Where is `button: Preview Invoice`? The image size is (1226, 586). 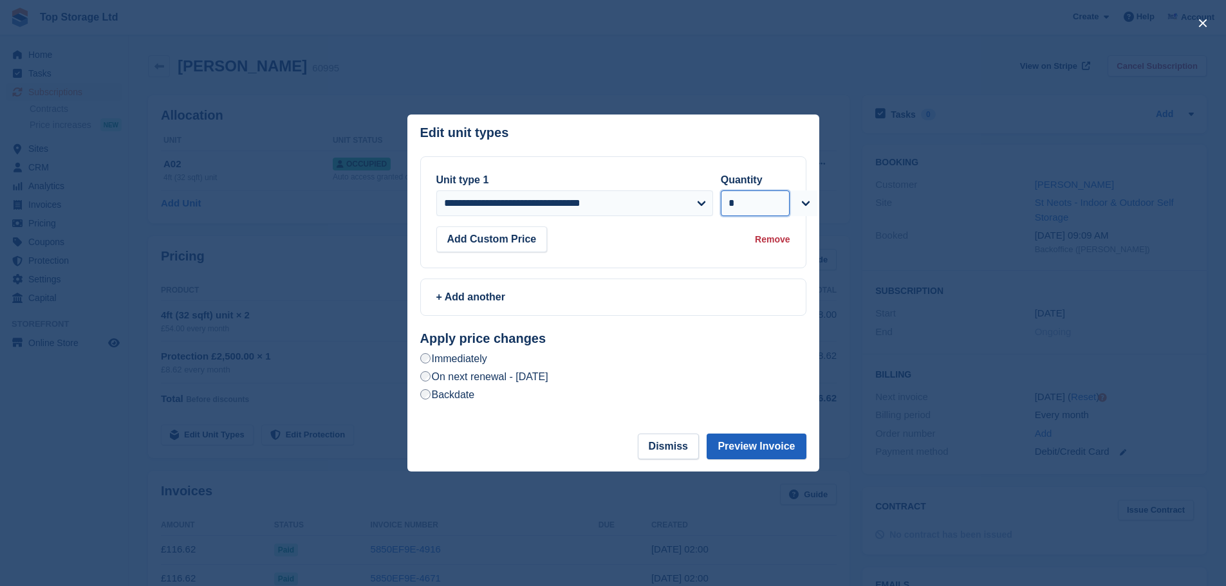 button: Preview Invoice is located at coordinates (756, 447).